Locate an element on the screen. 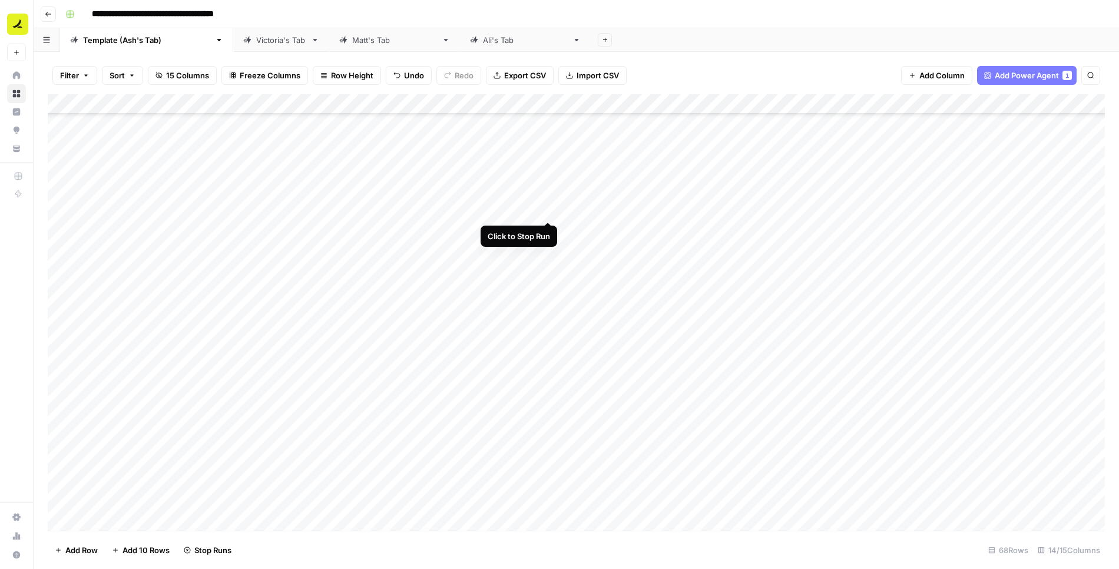 The height and width of the screenshot is (569, 1119). span: Stop Runs is located at coordinates (213, 550).